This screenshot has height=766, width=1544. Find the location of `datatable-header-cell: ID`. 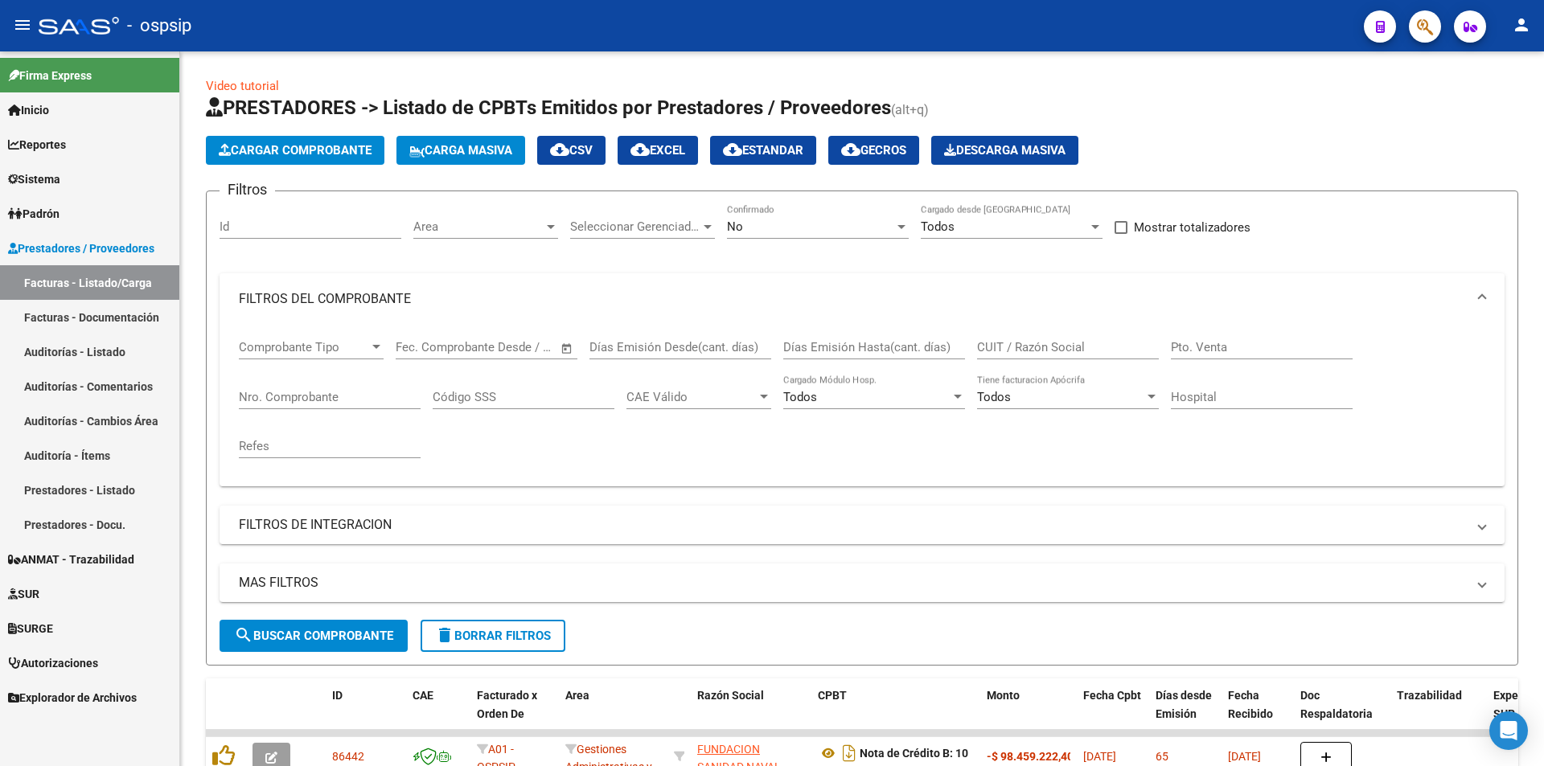

datatable-header-cell: ID is located at coordinates (366, 714).